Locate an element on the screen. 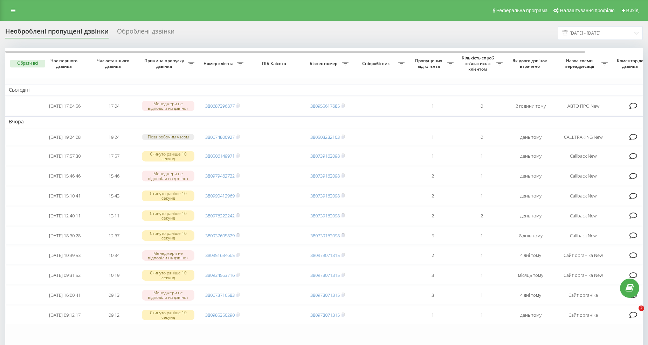 The width and height of the screenshot is (648, 345). span: Коментар до дзвінка is located at coordinates (630, 63).